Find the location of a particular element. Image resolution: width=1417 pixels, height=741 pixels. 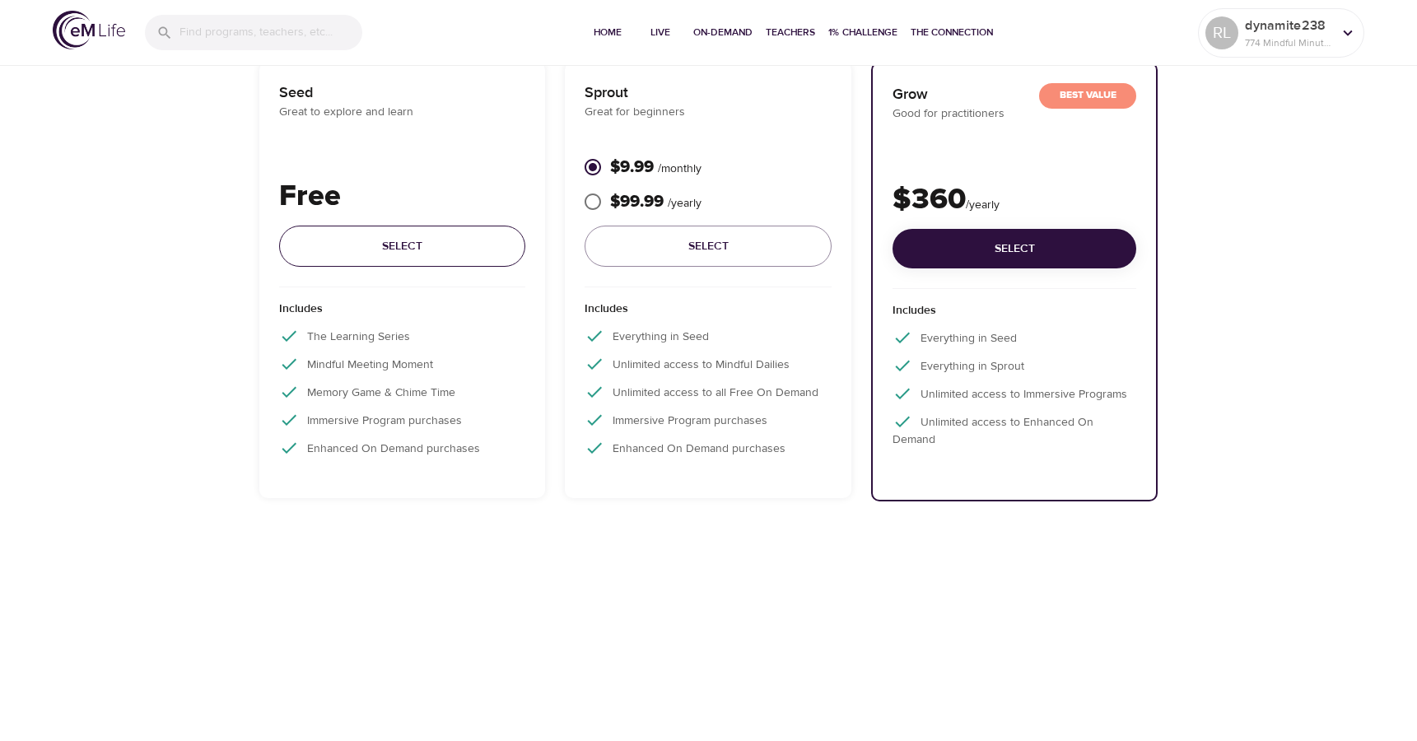

span: Live is located at coordinates (660, 32).